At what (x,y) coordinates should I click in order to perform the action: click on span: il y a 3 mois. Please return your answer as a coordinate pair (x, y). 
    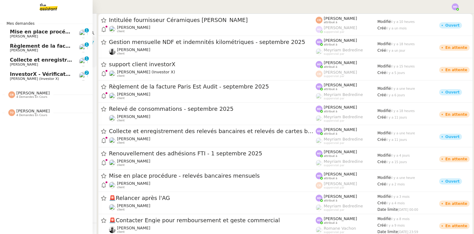
    Looking at the image, I should click on (401, 196).